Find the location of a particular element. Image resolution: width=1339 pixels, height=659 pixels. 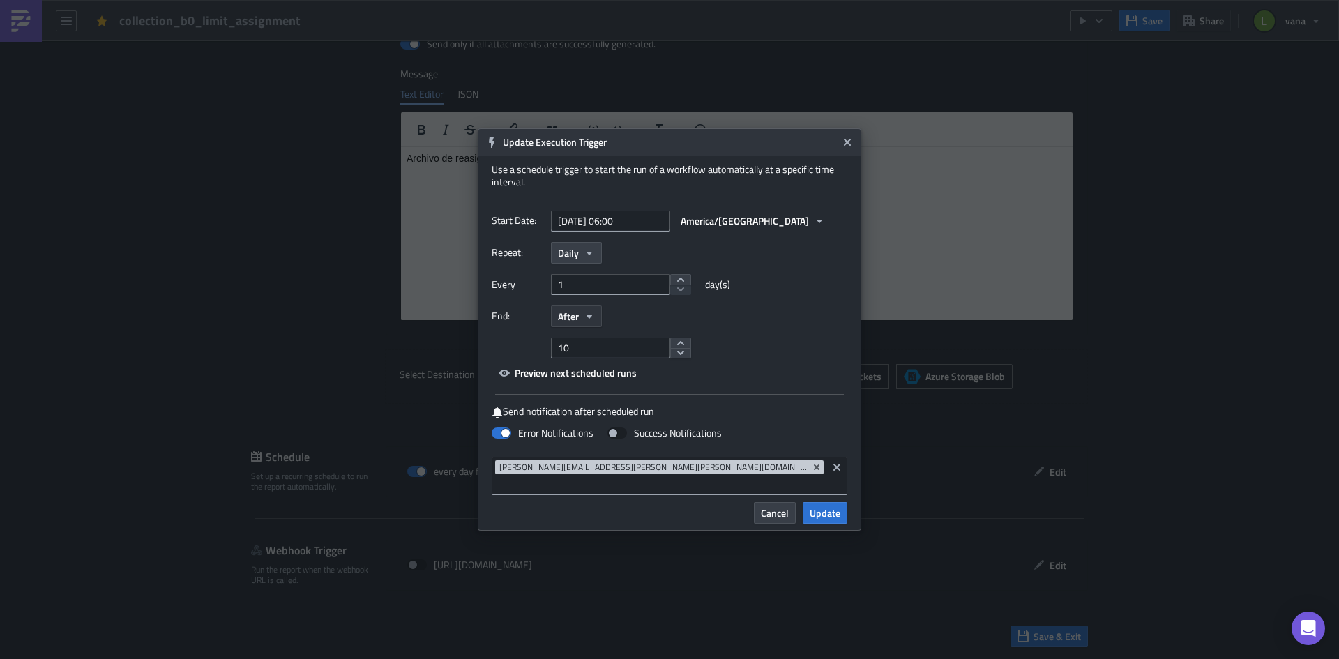

button: Remove Tag is located at coordinates (818, 467).